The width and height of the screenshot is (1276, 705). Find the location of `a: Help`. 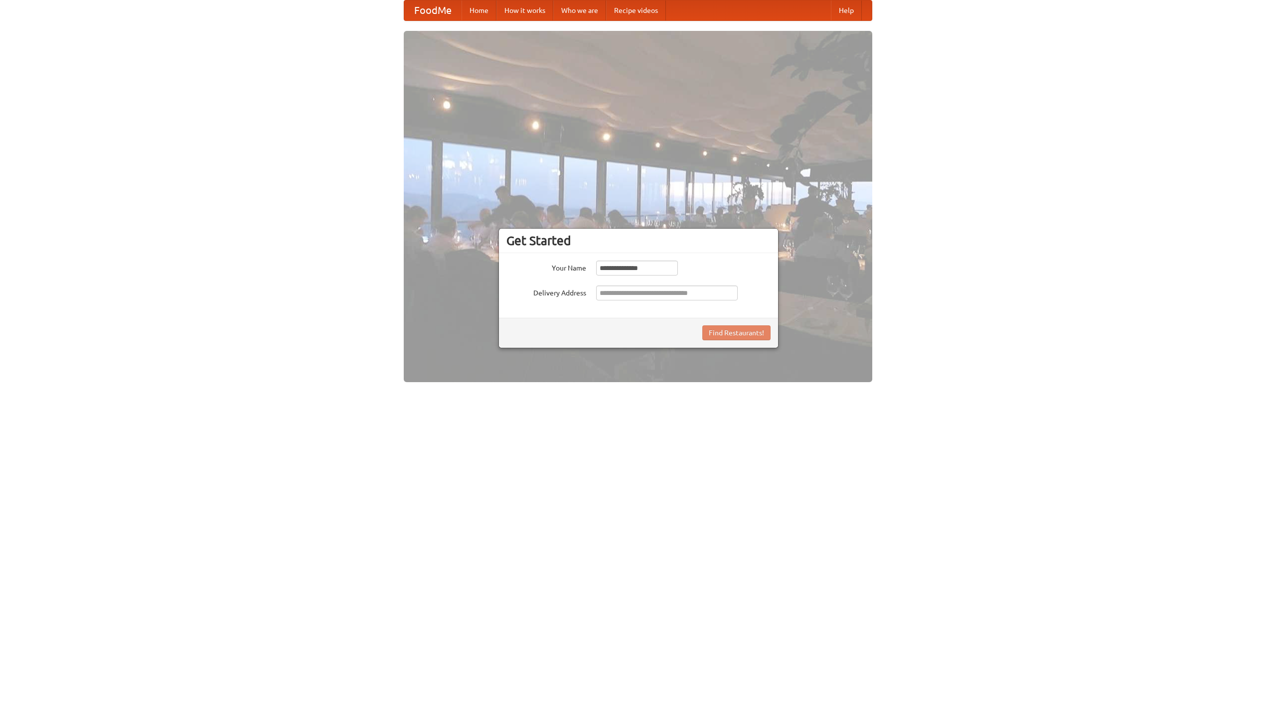

a: Help is located at coordinates (847, 10).